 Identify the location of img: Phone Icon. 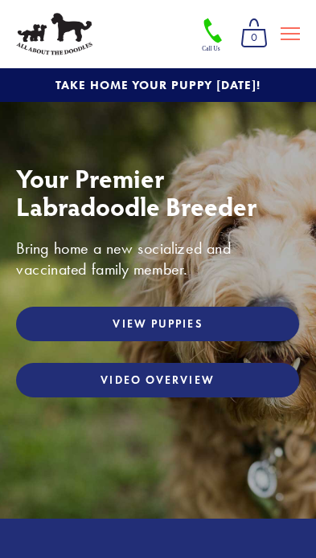
(213, 35).